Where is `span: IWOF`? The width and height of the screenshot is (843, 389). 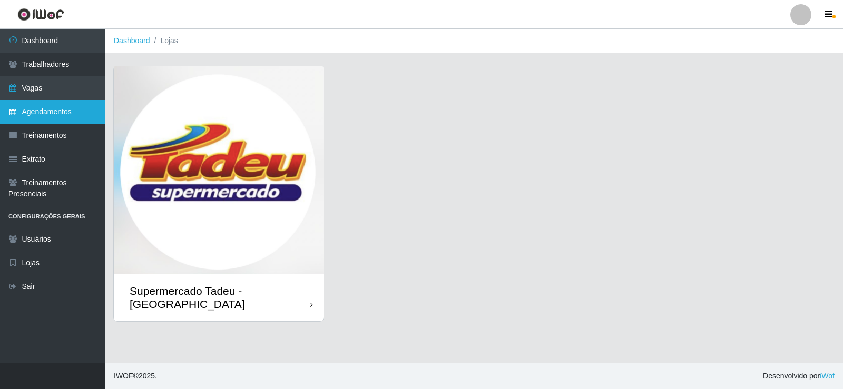 span: IWOF is located at coordinates (123, 376).